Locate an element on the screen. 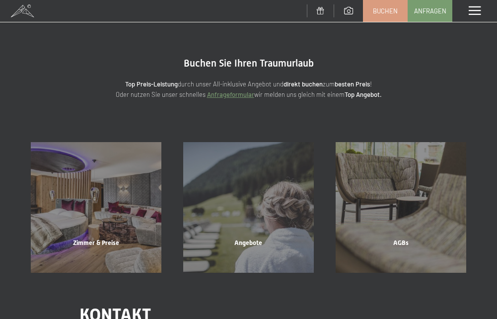 The height and width of the screenshot is (319, 497). span: Zimmer & Preise is located at coordinates (96, 242).